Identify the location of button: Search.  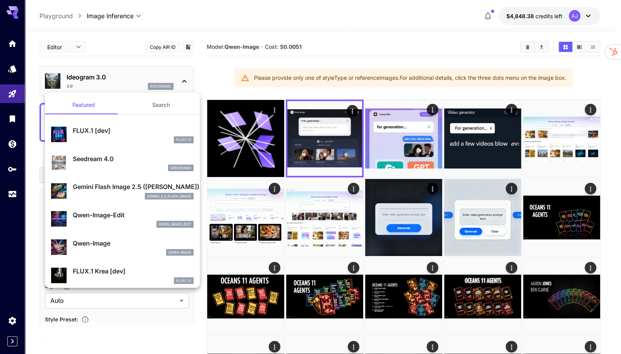
(161, 105).